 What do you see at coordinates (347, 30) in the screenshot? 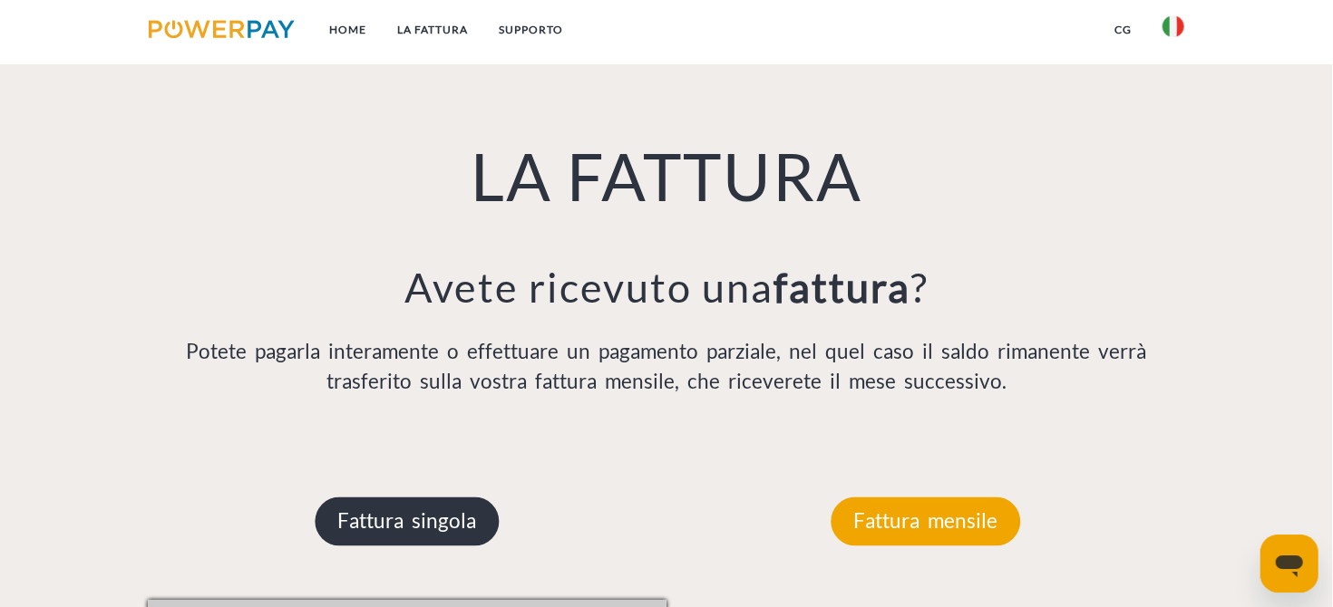
I see `a: Home` at bounding box center [347, 30].